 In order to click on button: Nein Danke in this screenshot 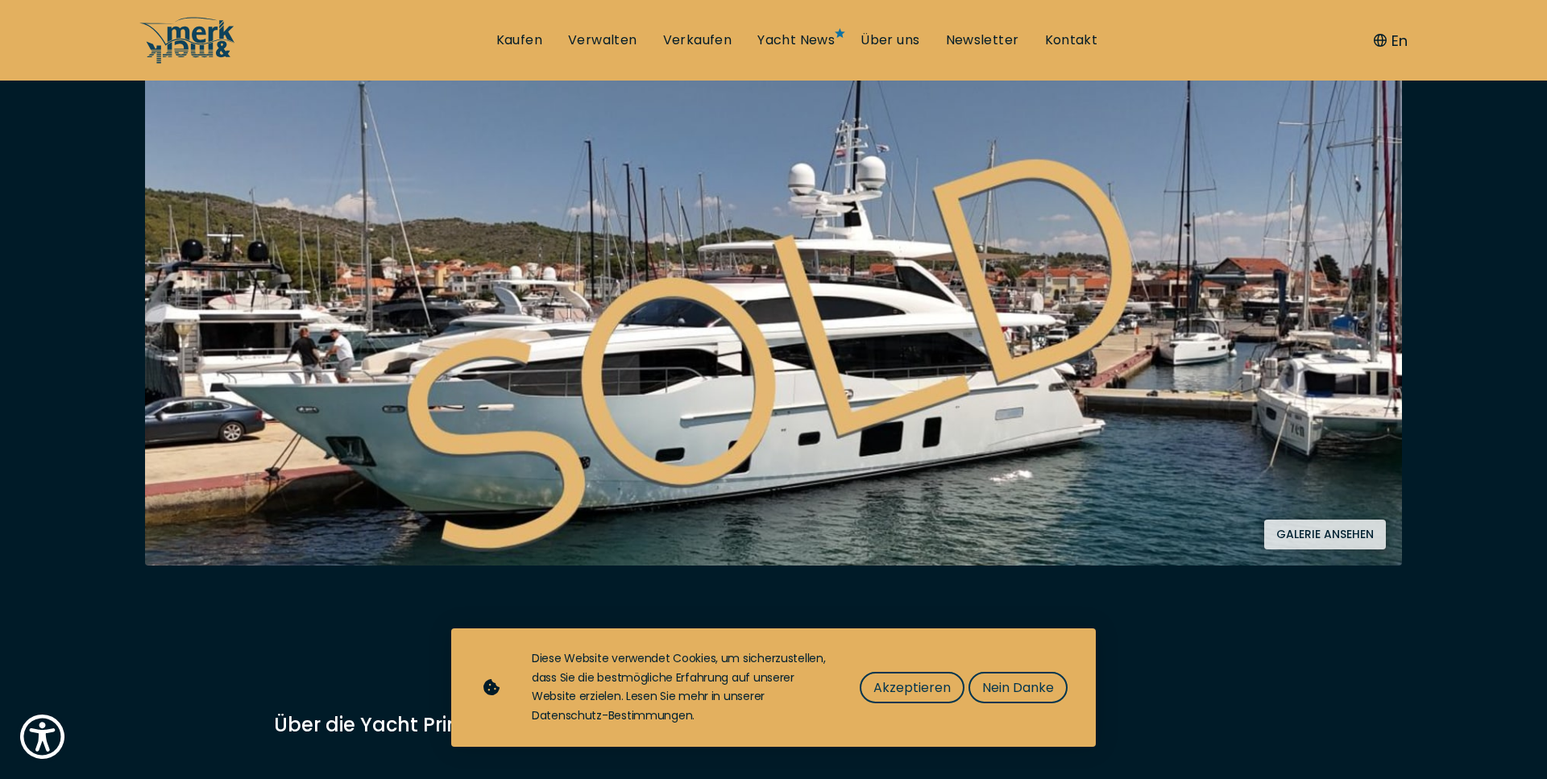, I will do `click(1018, 687)`.